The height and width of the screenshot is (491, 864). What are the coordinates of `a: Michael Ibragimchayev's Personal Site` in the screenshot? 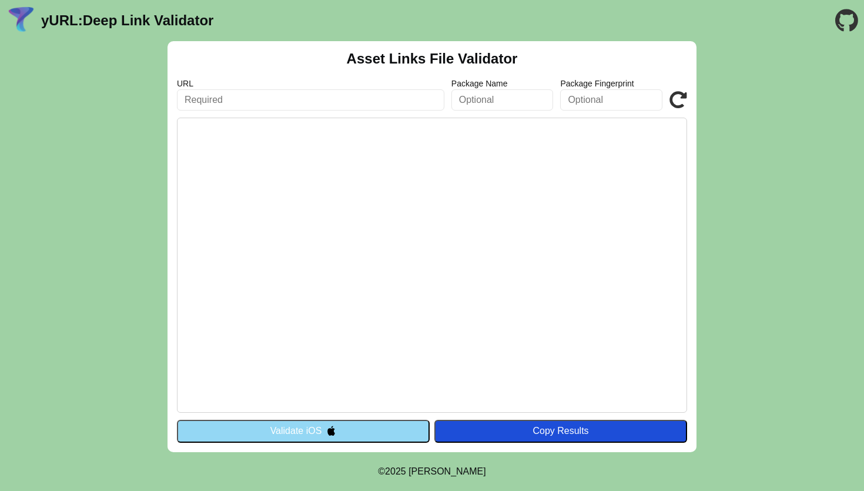 It's located at (447, 471).